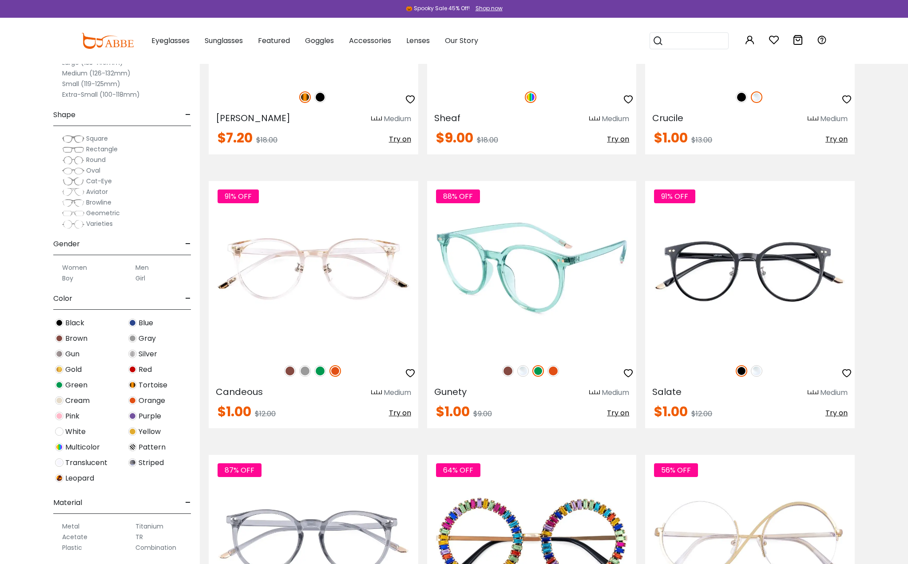 The image size is (908, 564). What do you see at coordinates (91, 84) in the screenshot?
I see `label: Small (119-125mm)` at bounding box center [91, 84].